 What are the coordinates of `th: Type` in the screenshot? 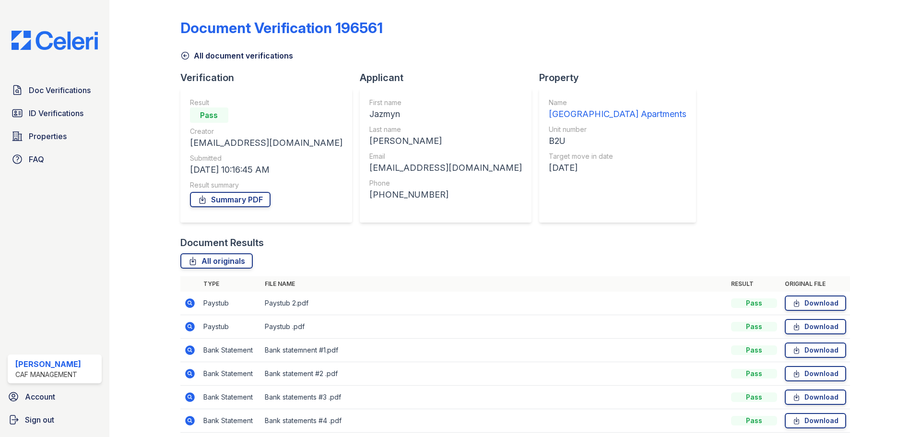 It's located at (230, 284).